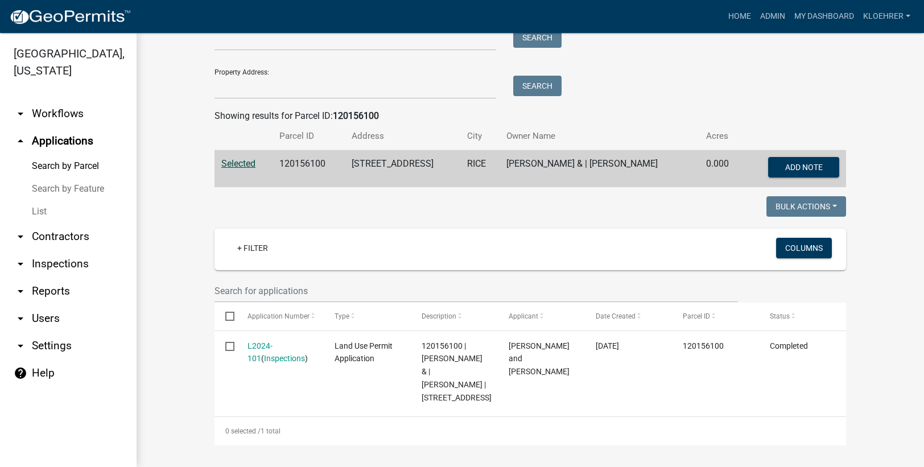  What do you see at coordinates (807, 207) in the screenshot?
I see `button: Bulk Actions` at bounding box center [807, 207].